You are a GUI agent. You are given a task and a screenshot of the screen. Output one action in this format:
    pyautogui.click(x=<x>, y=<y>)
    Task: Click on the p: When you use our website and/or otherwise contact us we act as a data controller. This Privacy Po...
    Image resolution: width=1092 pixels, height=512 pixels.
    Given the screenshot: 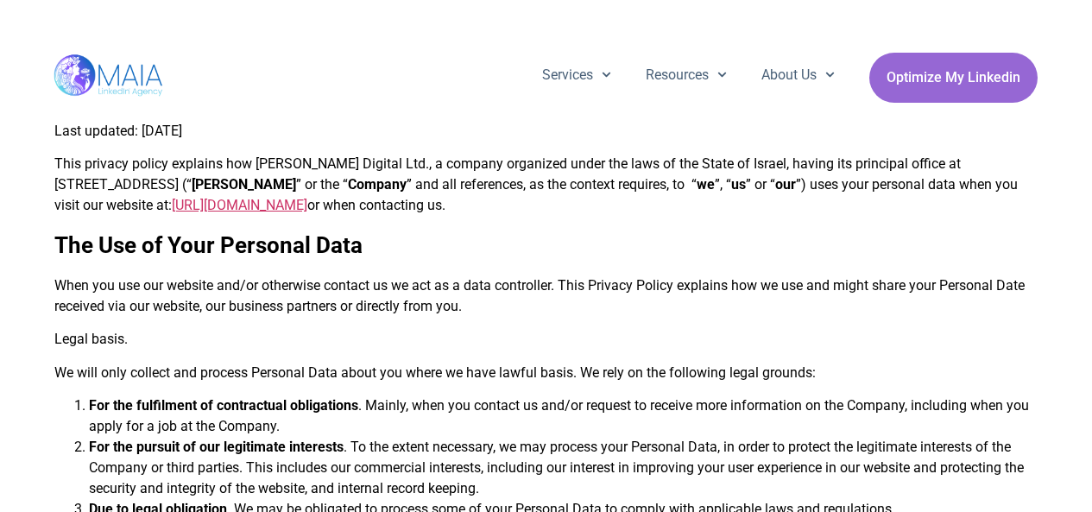 What is the action you would take?
    pyautogui.click(x=546, y=296)
    